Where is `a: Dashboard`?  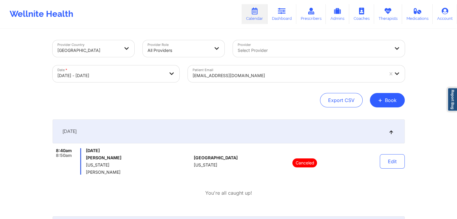
a: Dashboard is located at coordinates (282, 14).